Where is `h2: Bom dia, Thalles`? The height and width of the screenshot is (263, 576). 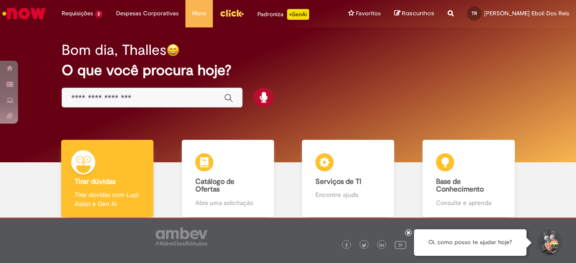
h2: Bom dia, Thalles is located at coordinates (114, 50).